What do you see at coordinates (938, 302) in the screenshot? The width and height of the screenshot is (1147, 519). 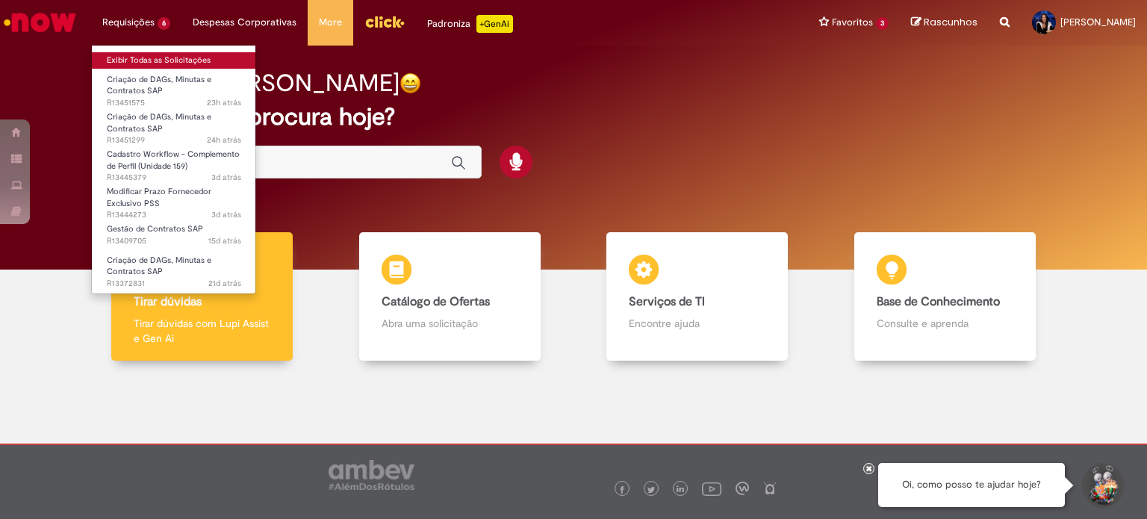 I see `b: Base de Conhecimento` at bounding box center [938, 302].